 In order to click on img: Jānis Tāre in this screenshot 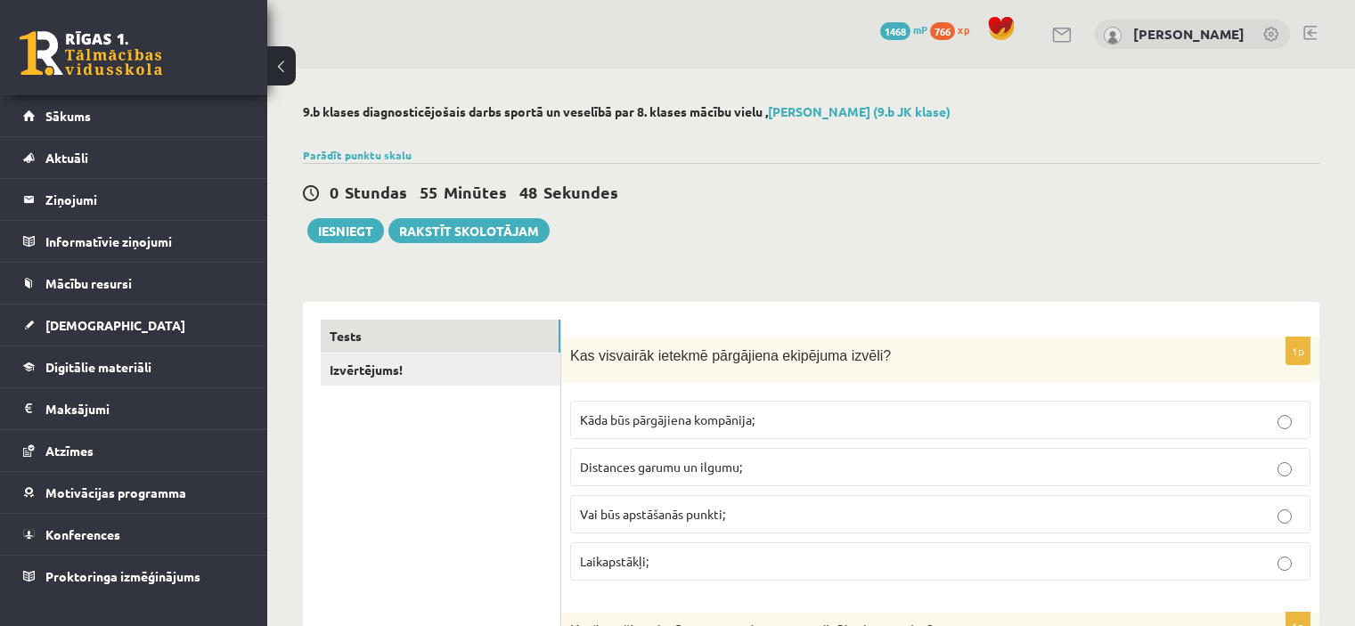, I will do `click(1112, 36)`.